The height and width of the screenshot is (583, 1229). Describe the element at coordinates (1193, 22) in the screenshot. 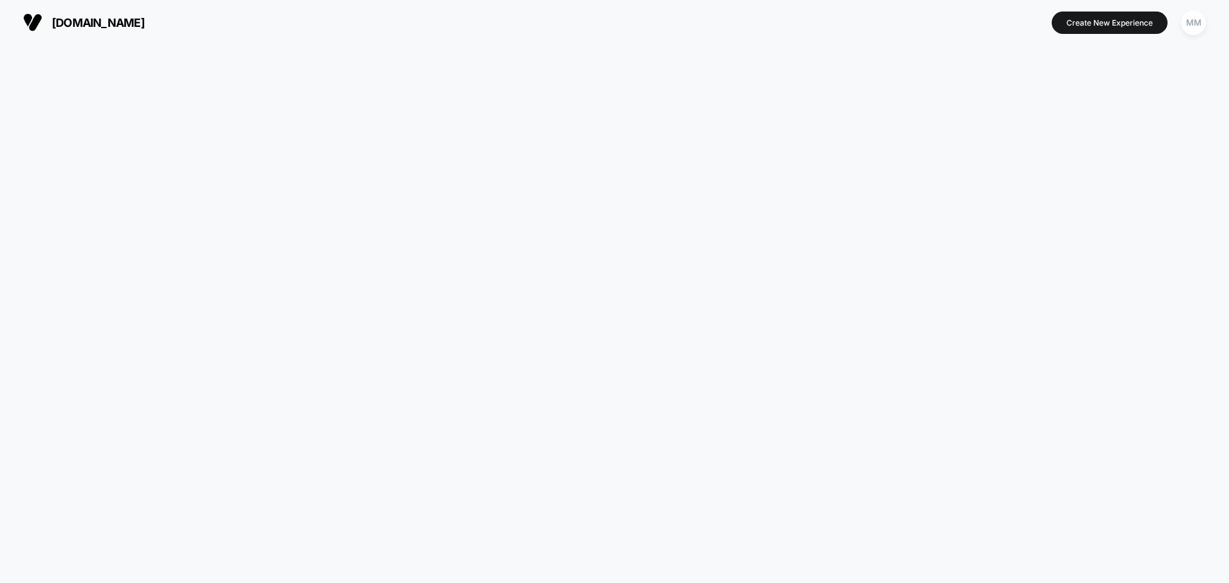

I see `div: MM` at that location.